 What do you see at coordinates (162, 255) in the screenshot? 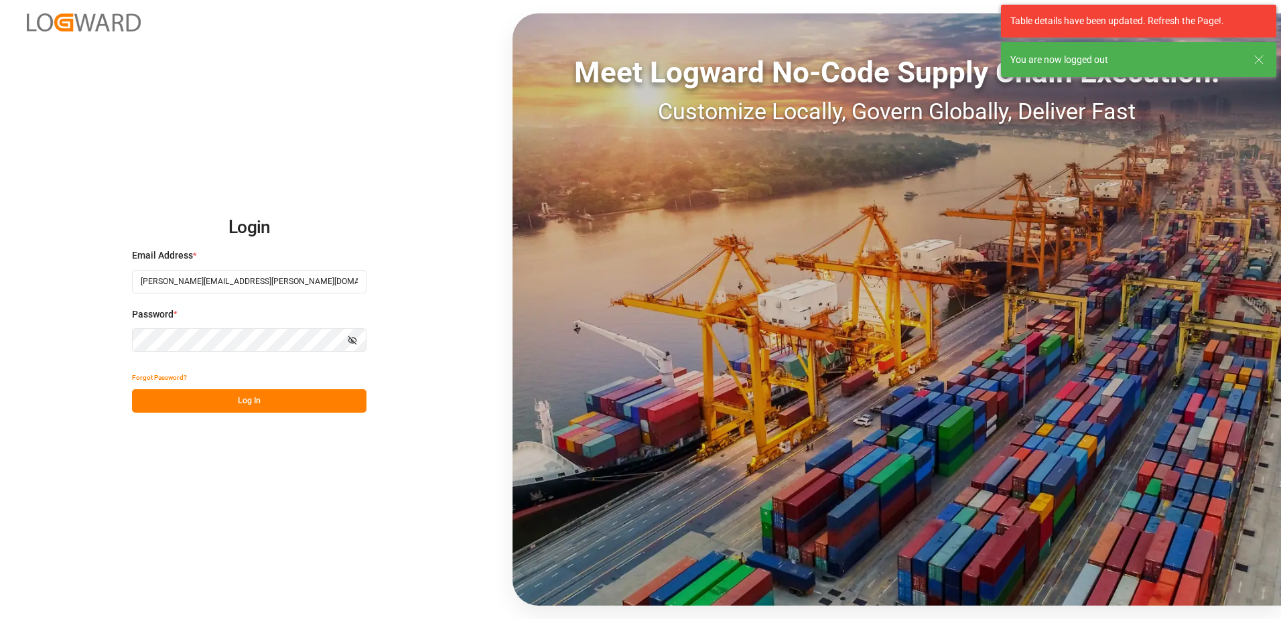
I see `span: Email Address` at bounding box center [162, 255].